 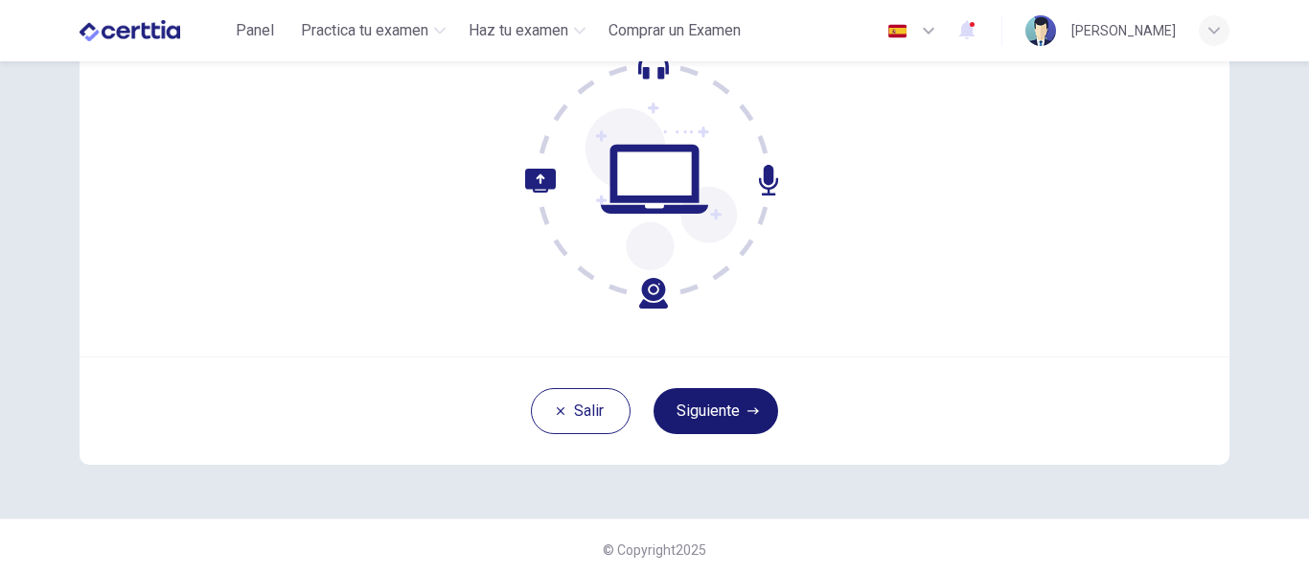 What do you see at coordinates (364, 31) in the screenshot?
I see `span: Practica tu examen` at bounding box center [364, 31].